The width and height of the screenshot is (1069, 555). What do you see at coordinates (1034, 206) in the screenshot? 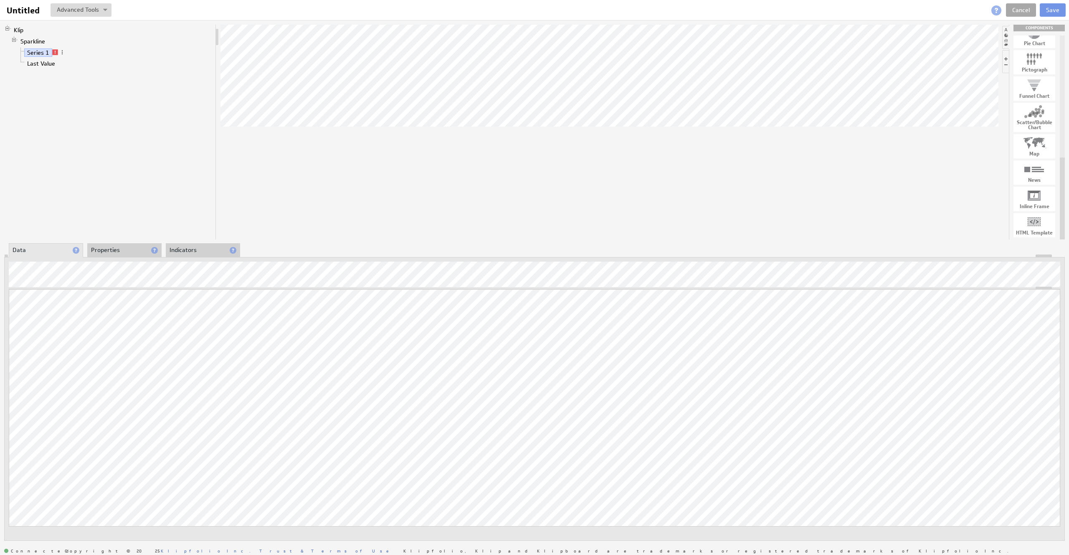
I see `div: Inline Frame` at bounding box center [1034, 206].